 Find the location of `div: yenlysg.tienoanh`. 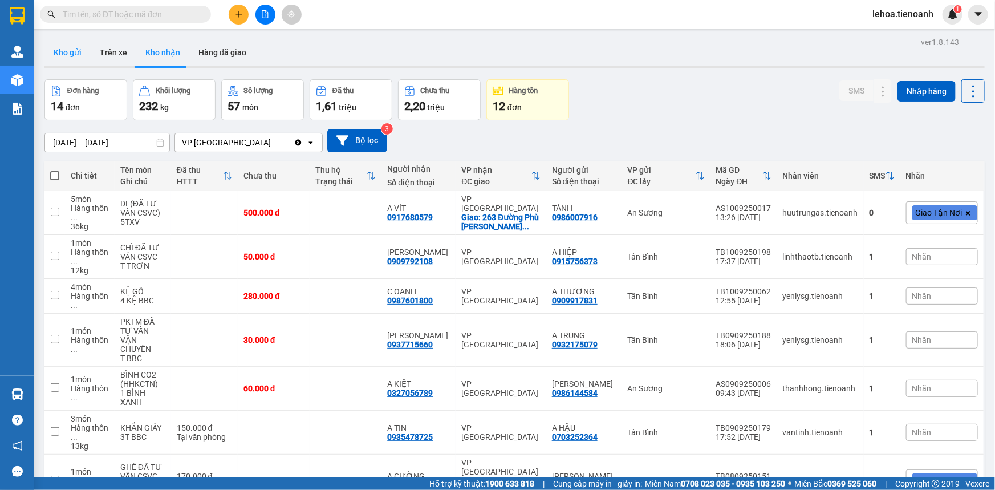

div: yenlysg.tienoanh is located at coordinates (820, 296).